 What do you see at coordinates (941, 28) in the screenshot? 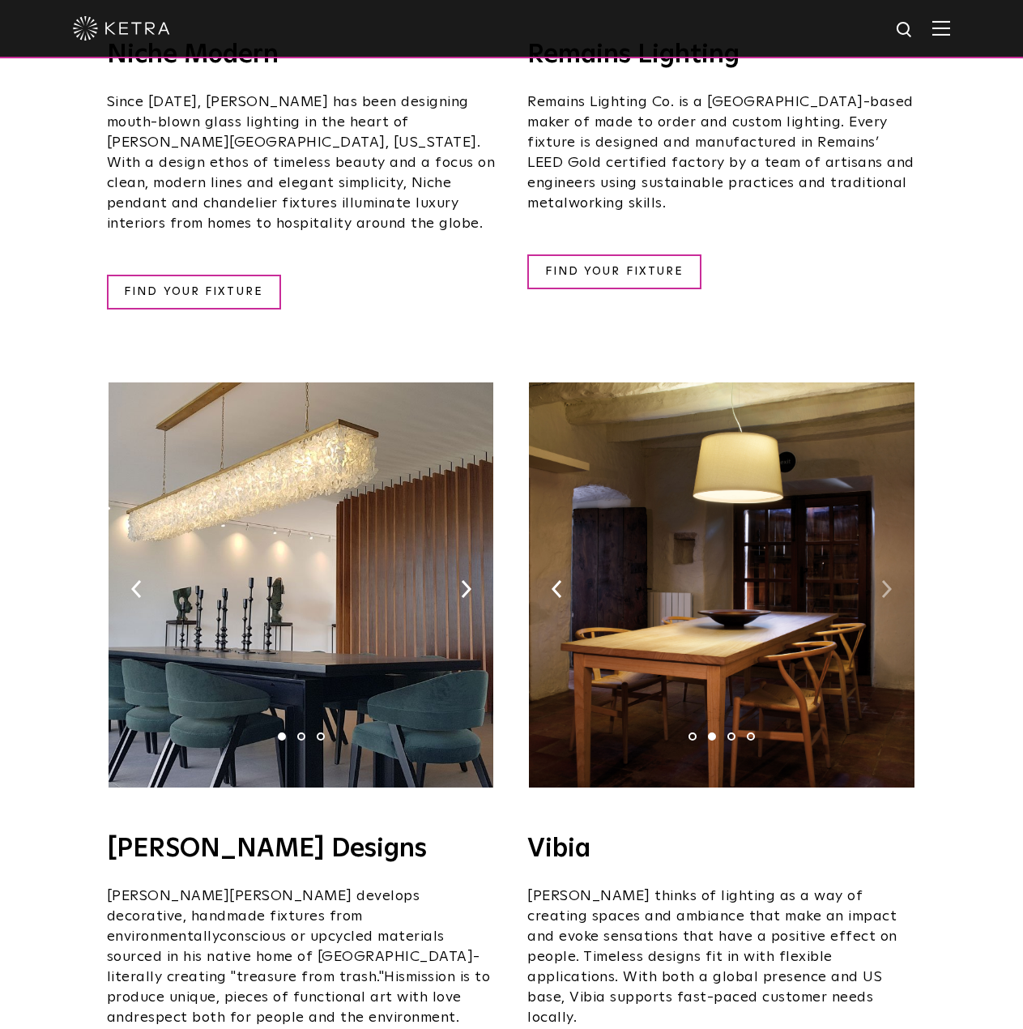
I see `img: Hamburger%20Nav.svg` at bounding box center [941, 28].